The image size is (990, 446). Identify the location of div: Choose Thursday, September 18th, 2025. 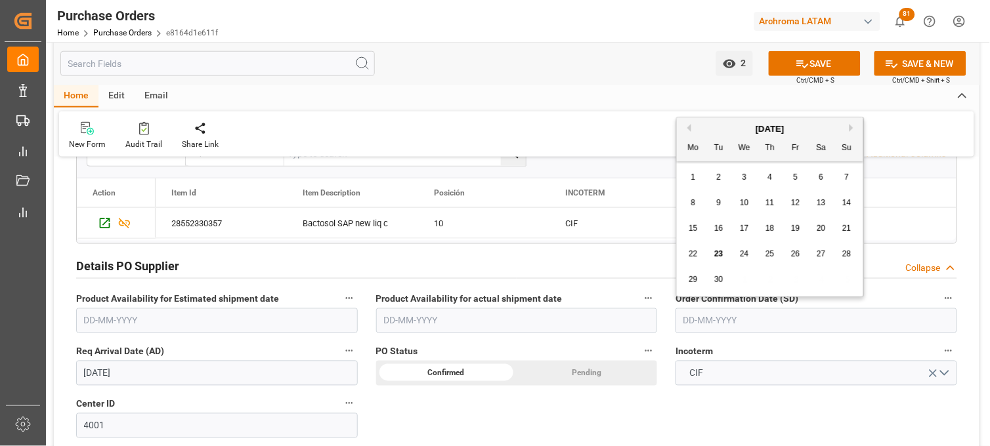
(770, 228).